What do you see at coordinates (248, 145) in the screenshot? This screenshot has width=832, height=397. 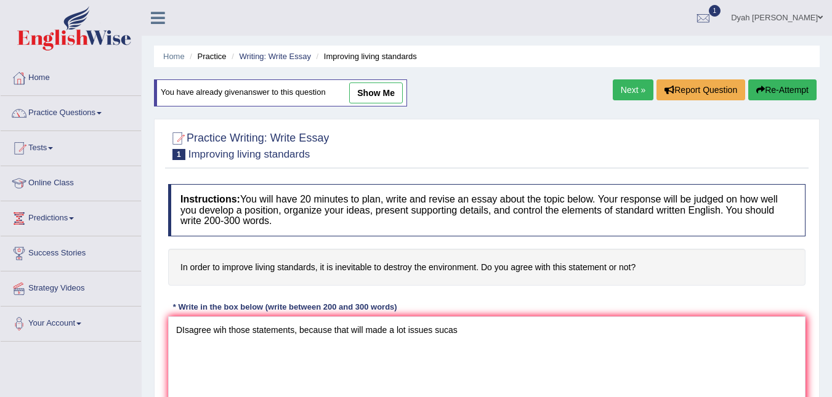 I see `h2: Practice Writing: Write Essay` at bounding box center [248, 145].